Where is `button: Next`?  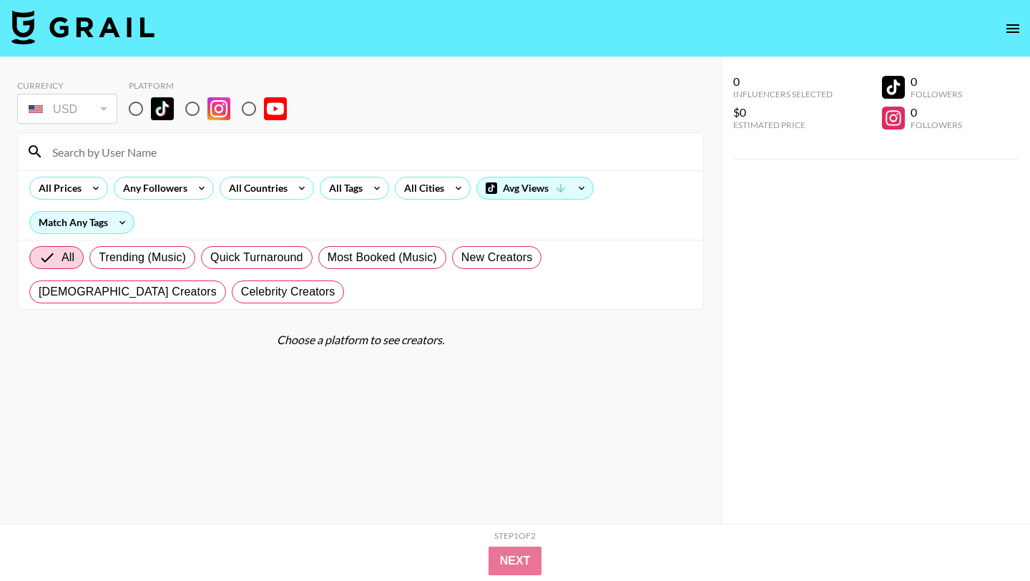 button: Next is located at coordinates (515, 561).